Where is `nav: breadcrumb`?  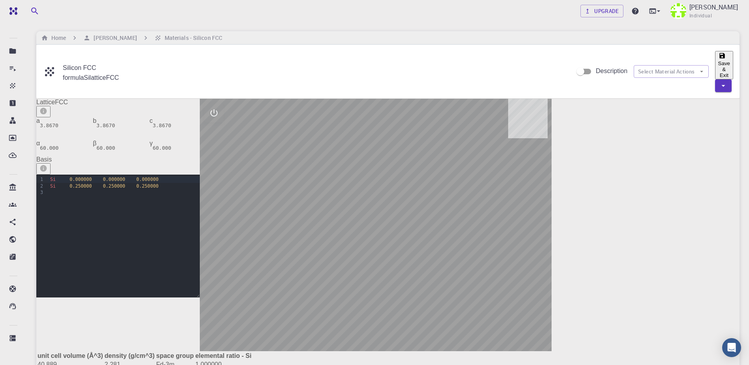 nav: breadcrumb is located at coordinates (131, 38).